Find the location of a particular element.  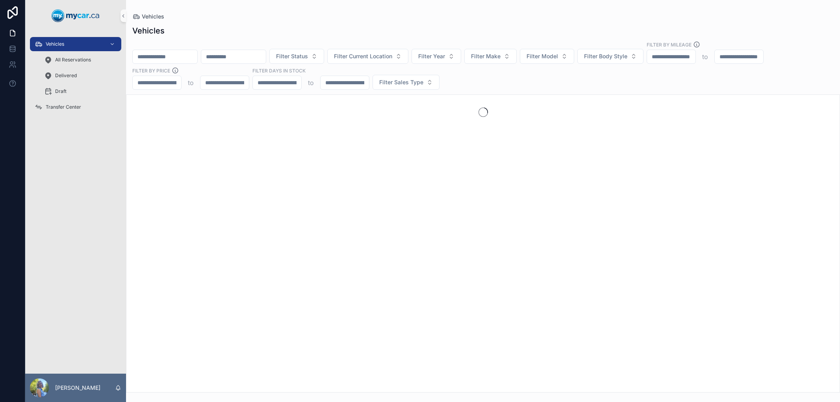

span: Filter Make is located at coordinates (486, 56).